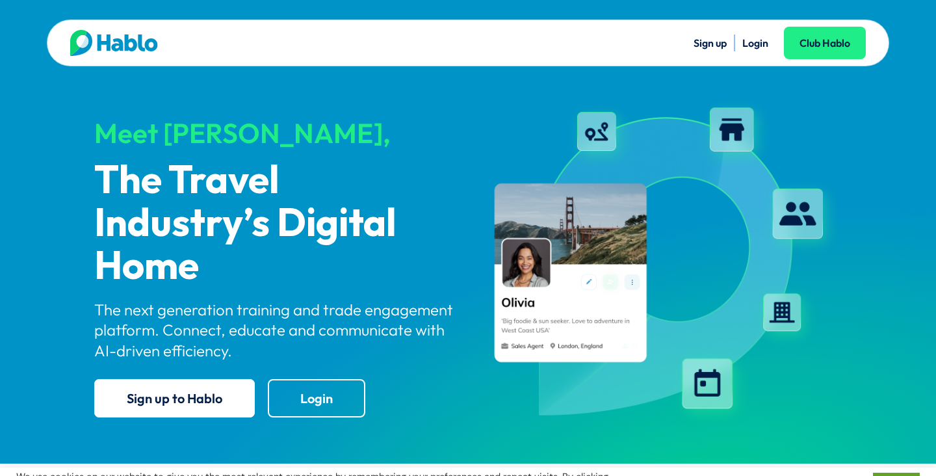 This screenshot has height=476, width=936. Describe the element at coordinates (276, 330) in the screenshot. I see `p: The next generation training and trade engagement platform. Connect, educate and communicate with...` at that location.